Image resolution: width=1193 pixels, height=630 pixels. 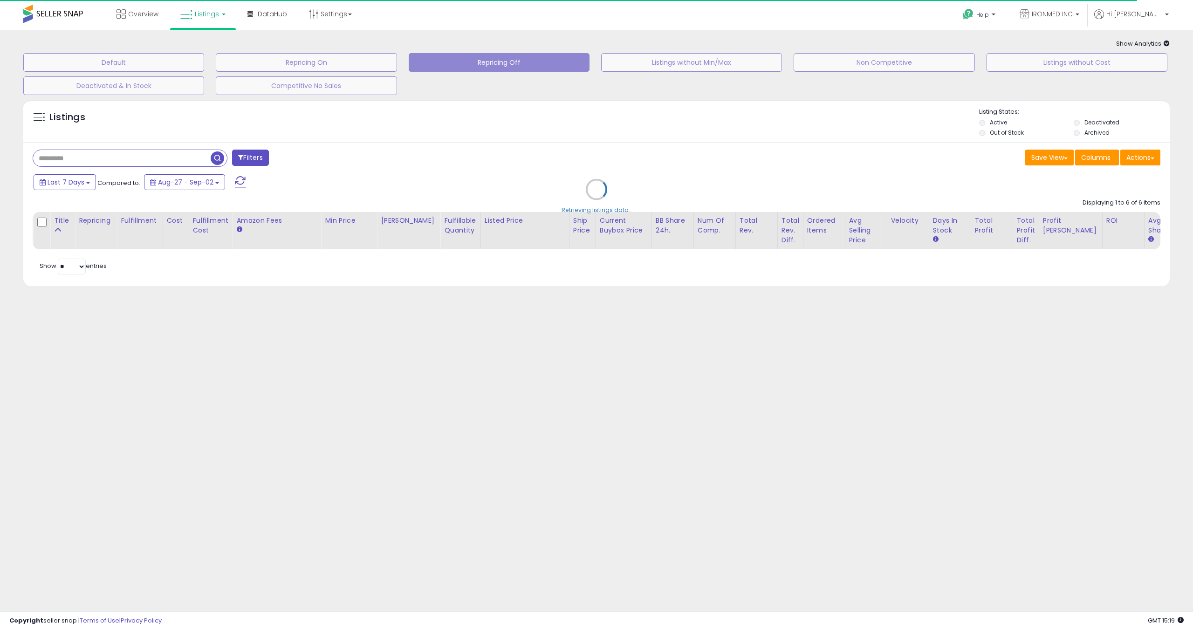 I want to click on button: Non Competitive, so click(x=884, y=62).